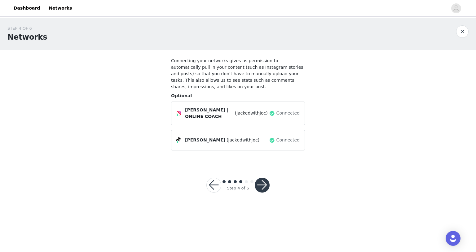  I want to click on div: avatar, so click(456, 8).